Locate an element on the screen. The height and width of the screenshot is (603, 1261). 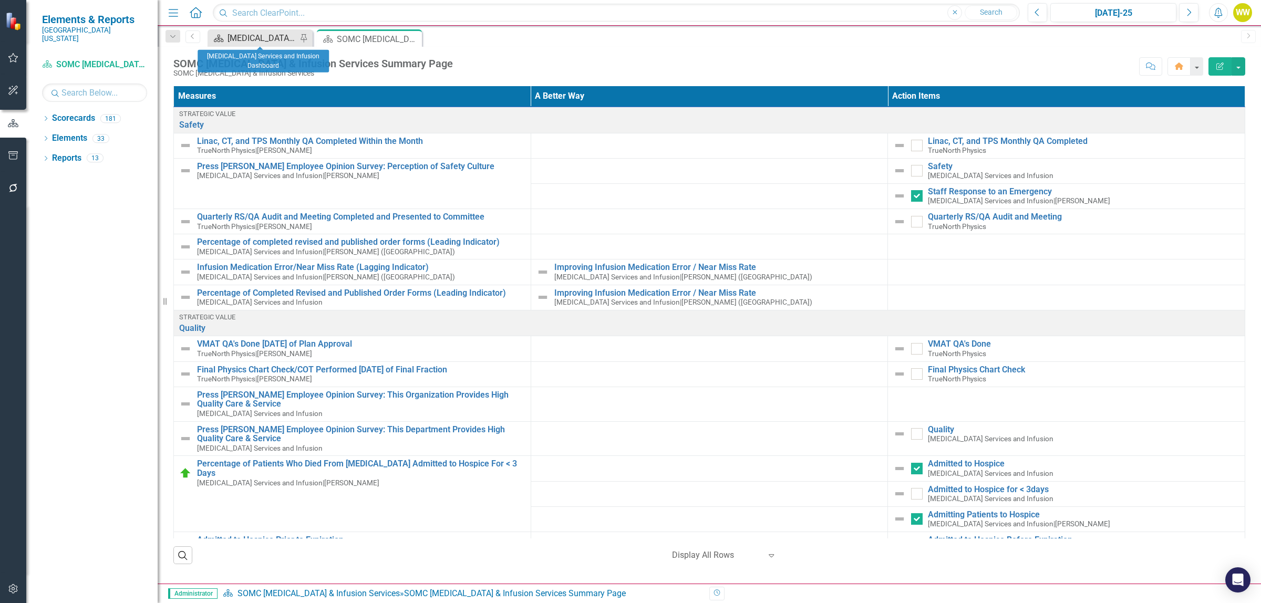
a: Admitted to Hospice Before Expiration is located at coordinates (1083, 540).